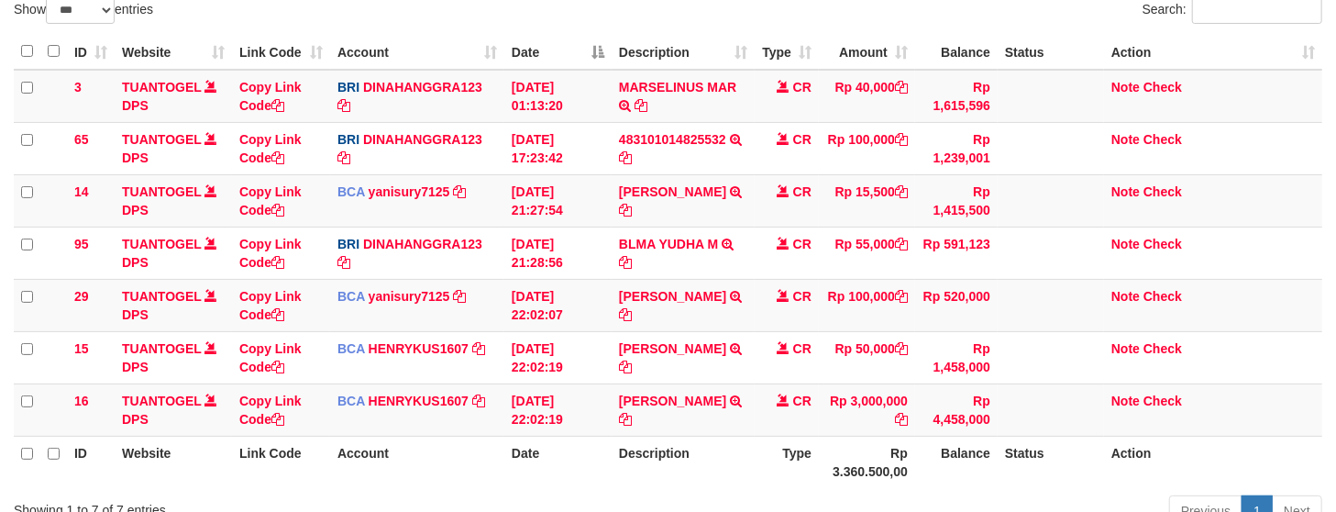  Describe the element at coordinates (91, 461) in the screenshot. I see `th: ID` at that location.